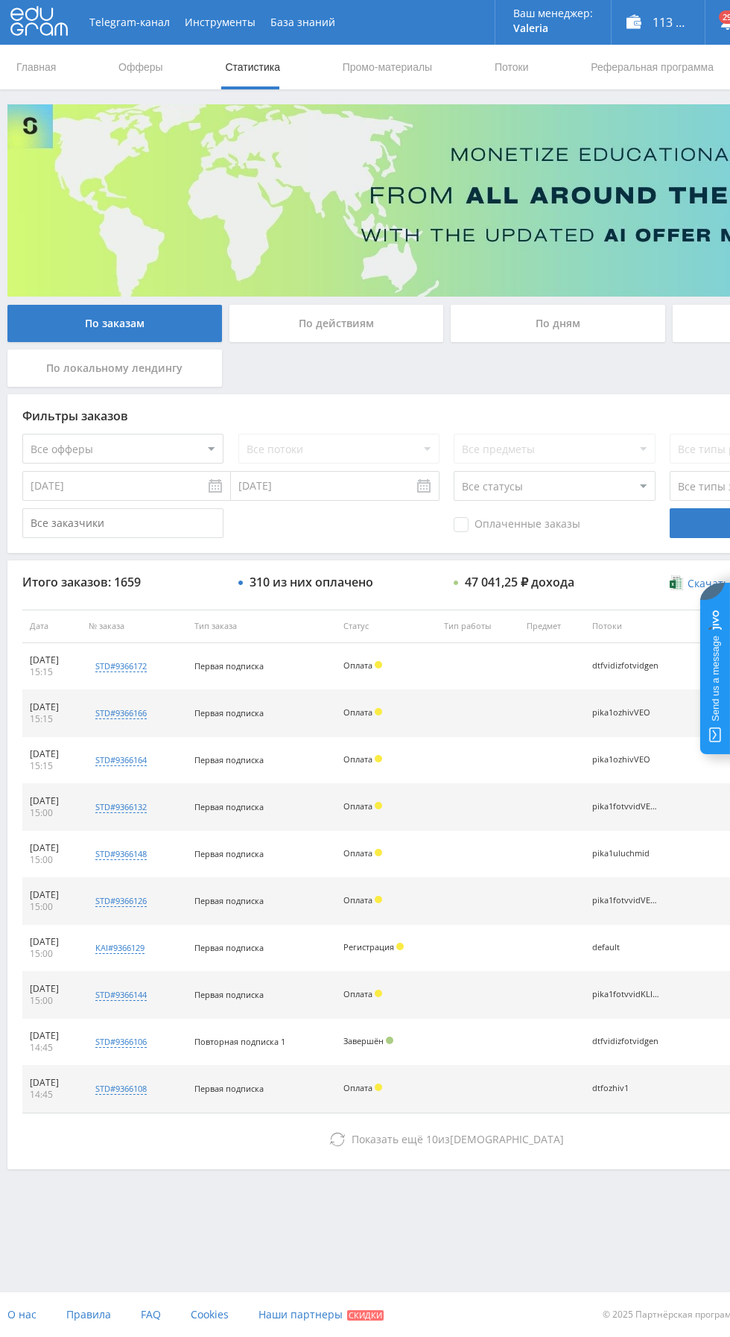  I want to click on a: FAQ, so click(151, 1315).